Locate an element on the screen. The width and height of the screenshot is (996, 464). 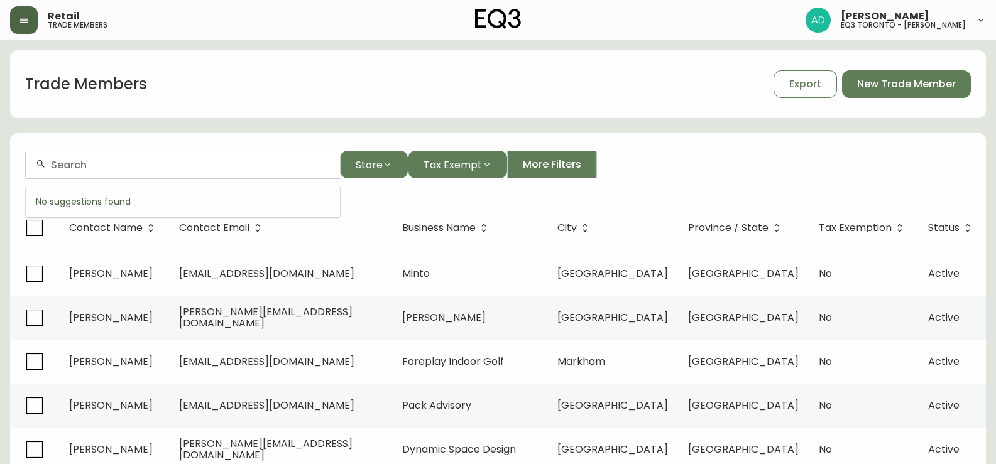
button: Store is located at coordinates (374, 165).